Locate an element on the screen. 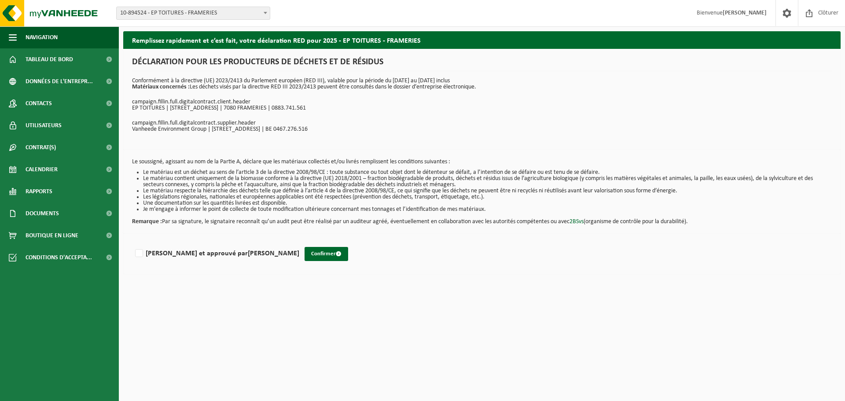 The width and height of the screenshot is (845, 401). span: Boutique en ligne is located at coordinates (52, 235).